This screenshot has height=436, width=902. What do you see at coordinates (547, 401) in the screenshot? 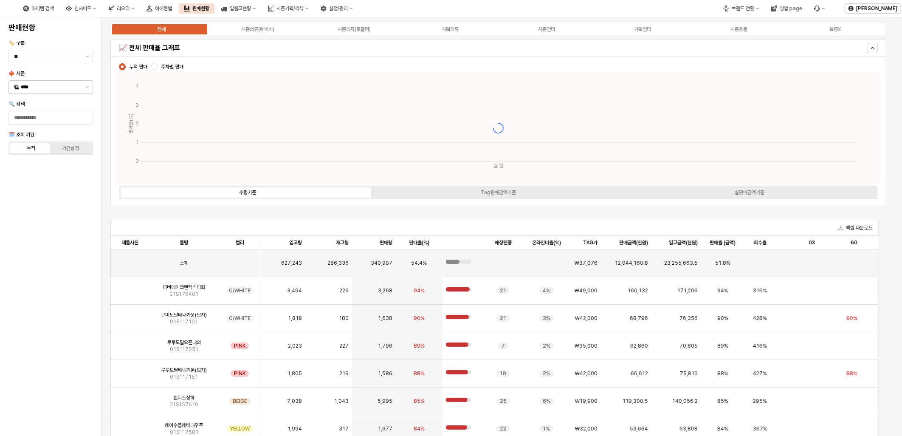
I see `span: 6%` at bounding box center [547, 401].